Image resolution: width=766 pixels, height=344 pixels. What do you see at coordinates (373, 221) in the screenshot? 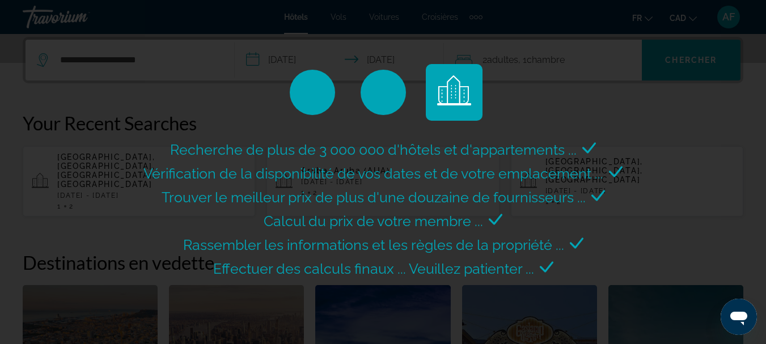
I see `span: Calcul du prix de votre membre ...` at bounding box center [373, 221].